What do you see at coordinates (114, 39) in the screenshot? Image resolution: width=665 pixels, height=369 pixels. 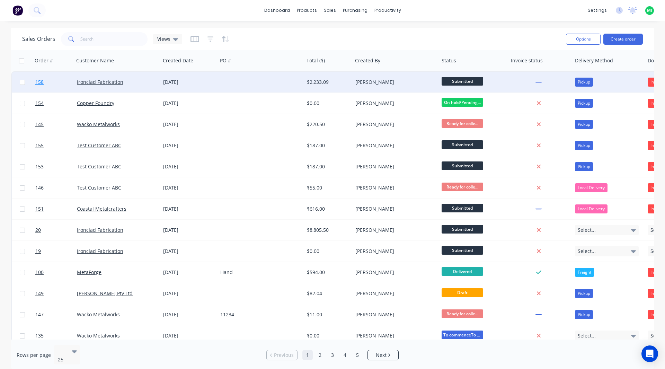 I see `input: Search...` at bounding box center [114, 39].